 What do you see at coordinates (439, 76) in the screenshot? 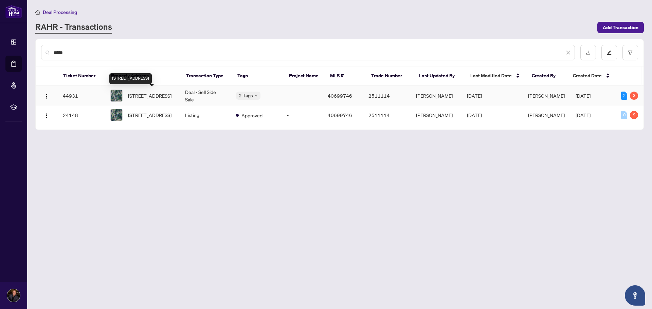
I see `th: Last Updated By` at bounding box center [439, 76].